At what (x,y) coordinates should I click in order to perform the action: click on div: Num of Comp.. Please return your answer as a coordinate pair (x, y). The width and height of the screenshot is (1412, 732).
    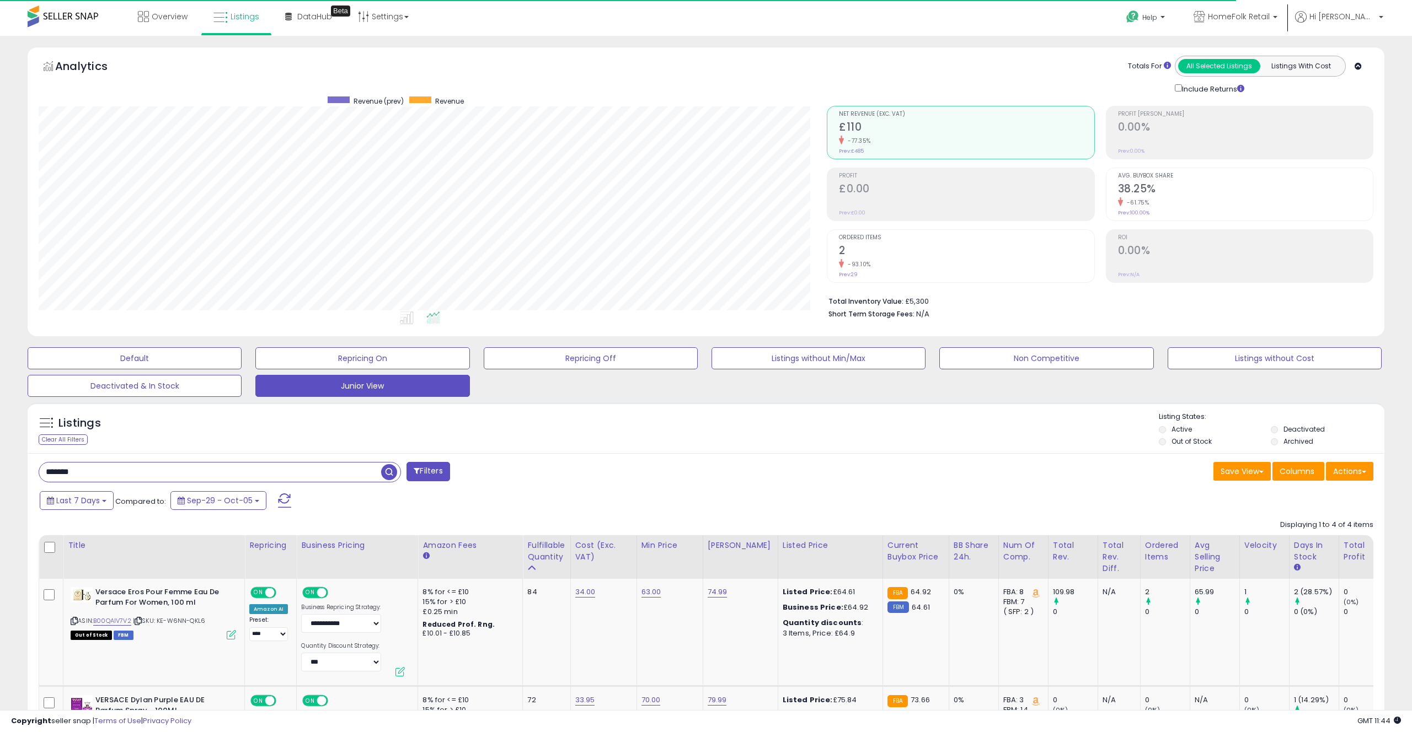
    Looking at the image, I should click on (1023, 551).